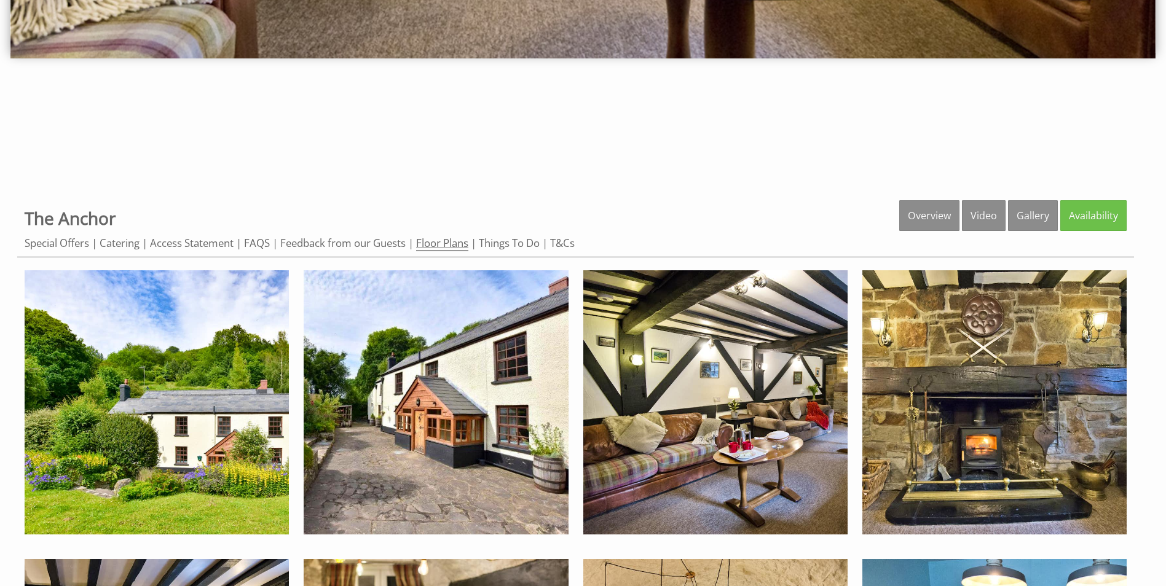 This screenshot has height=586, width=1166. Describe the element at coordinates (257, 243) in the screenshot. I see `a: FAQS` at that location.